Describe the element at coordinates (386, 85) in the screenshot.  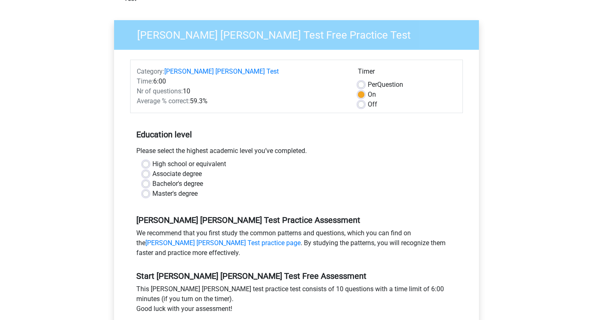
I see `label: Question` at that location.